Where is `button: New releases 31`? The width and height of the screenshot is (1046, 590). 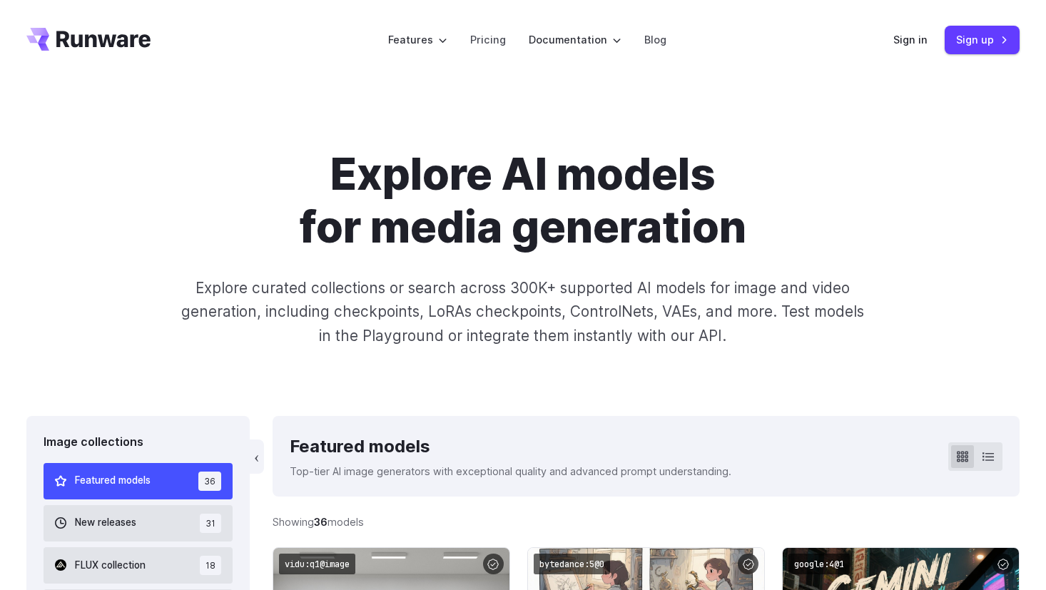 button: New releases 31 is located at coordinates (138, 523).